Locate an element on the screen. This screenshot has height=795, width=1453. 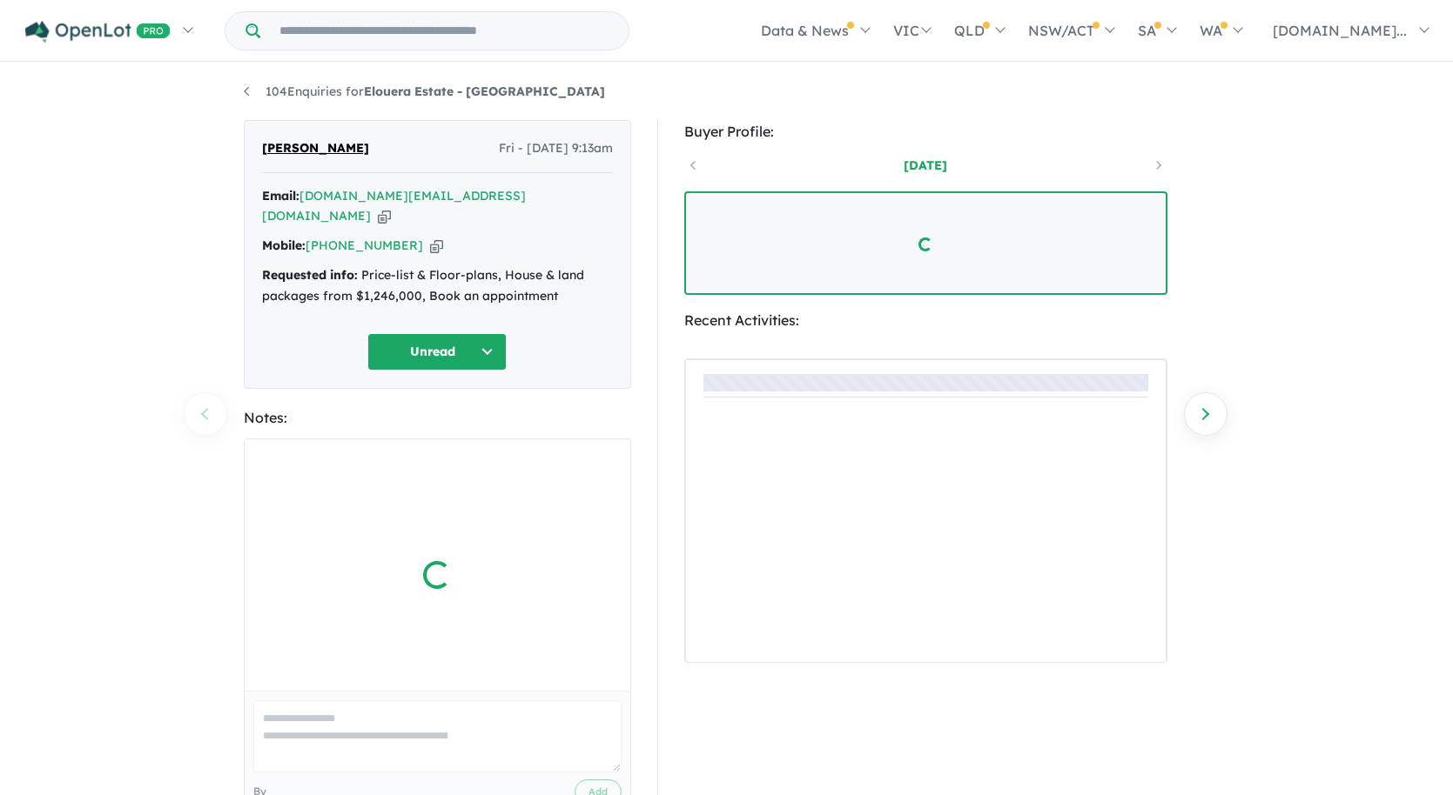
strong: Mobile: is located at coordinates (284, 245).